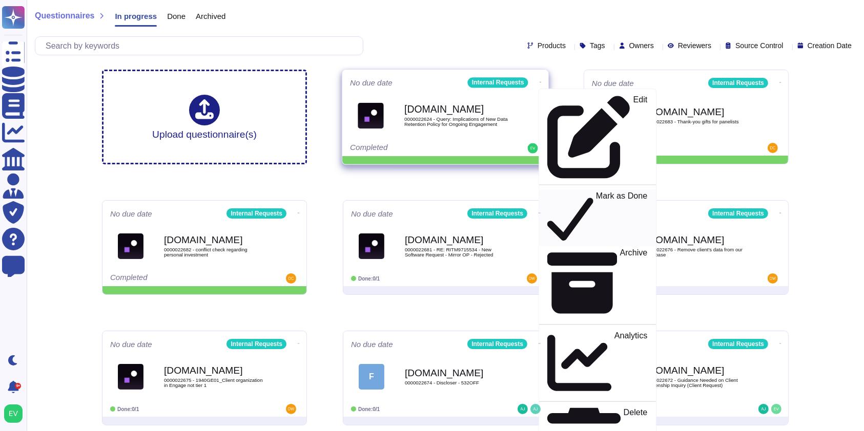  What do you see at coordinates (456, 252) in the screenshot?
I see `span: 0000022681 - RE: RITM9715534 - New Software Request - Mirror OP - Rejected` at bounding box center [456, 252].